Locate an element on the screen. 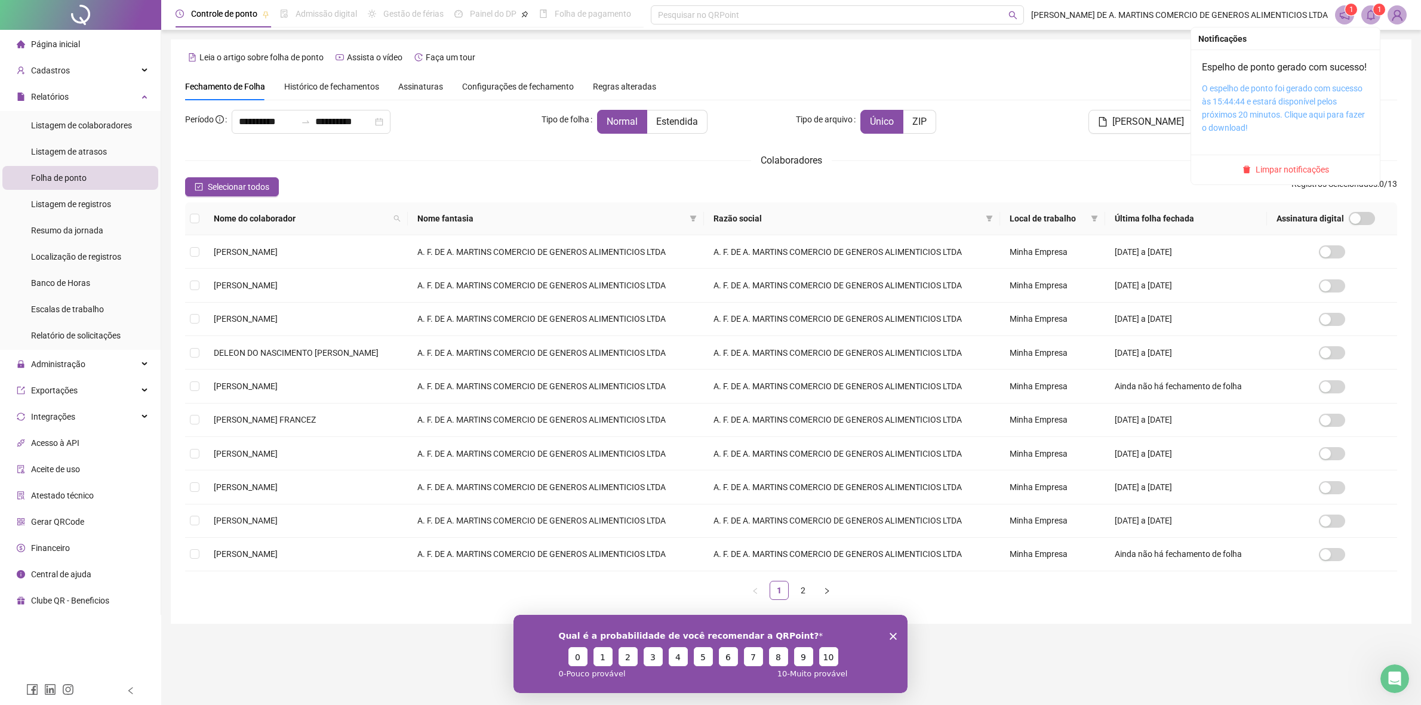  span: Painel do DP is located at coordinates (493, 14).